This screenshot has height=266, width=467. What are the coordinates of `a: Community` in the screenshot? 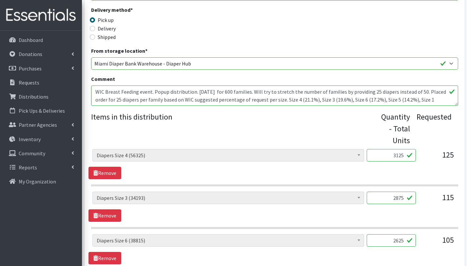 It's located at (41, 153).